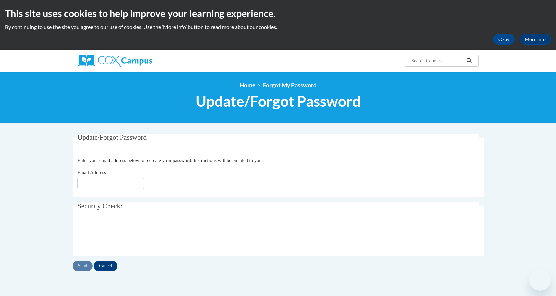  I want to click on input: Email, so click(111, 183).